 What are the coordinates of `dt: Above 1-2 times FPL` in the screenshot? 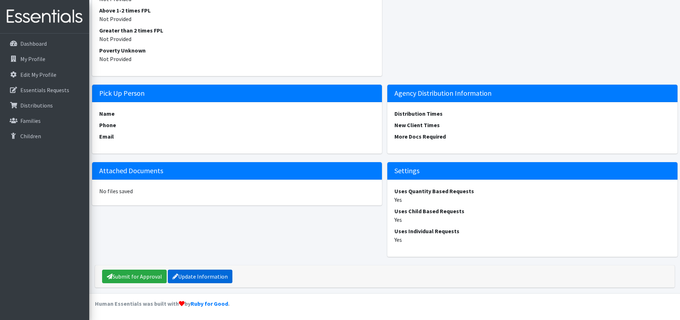 It's located at (237, 10).